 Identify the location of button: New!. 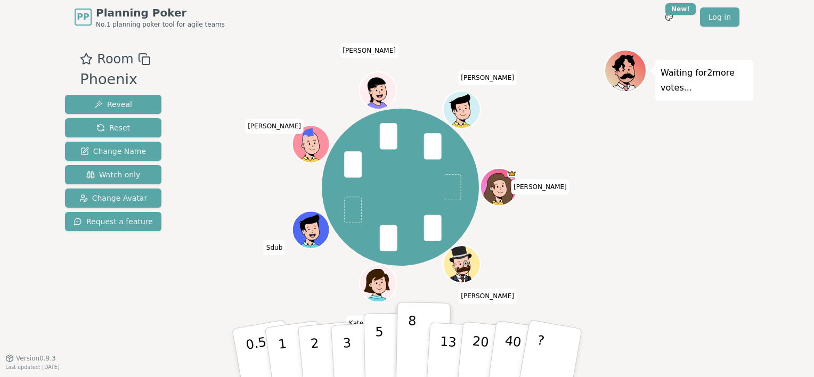
(669, 17).